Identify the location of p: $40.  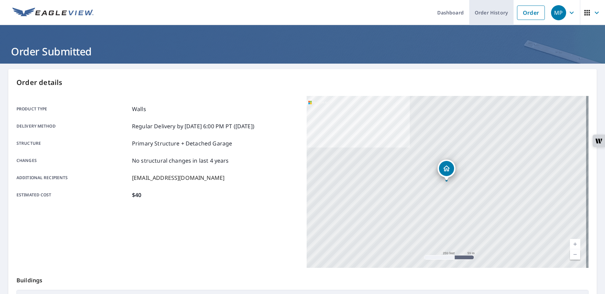
(136, 195).